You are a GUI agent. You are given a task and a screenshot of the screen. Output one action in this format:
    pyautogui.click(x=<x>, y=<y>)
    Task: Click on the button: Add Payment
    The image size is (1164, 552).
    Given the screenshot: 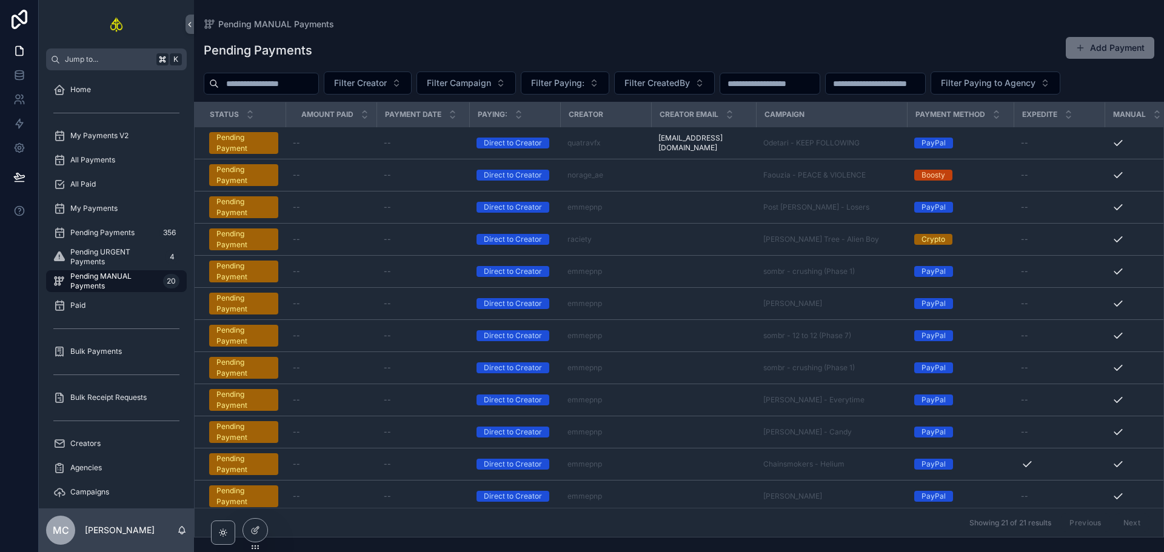 What is the action you would take?
    pyautogui.click(x=1110, y=48)
    